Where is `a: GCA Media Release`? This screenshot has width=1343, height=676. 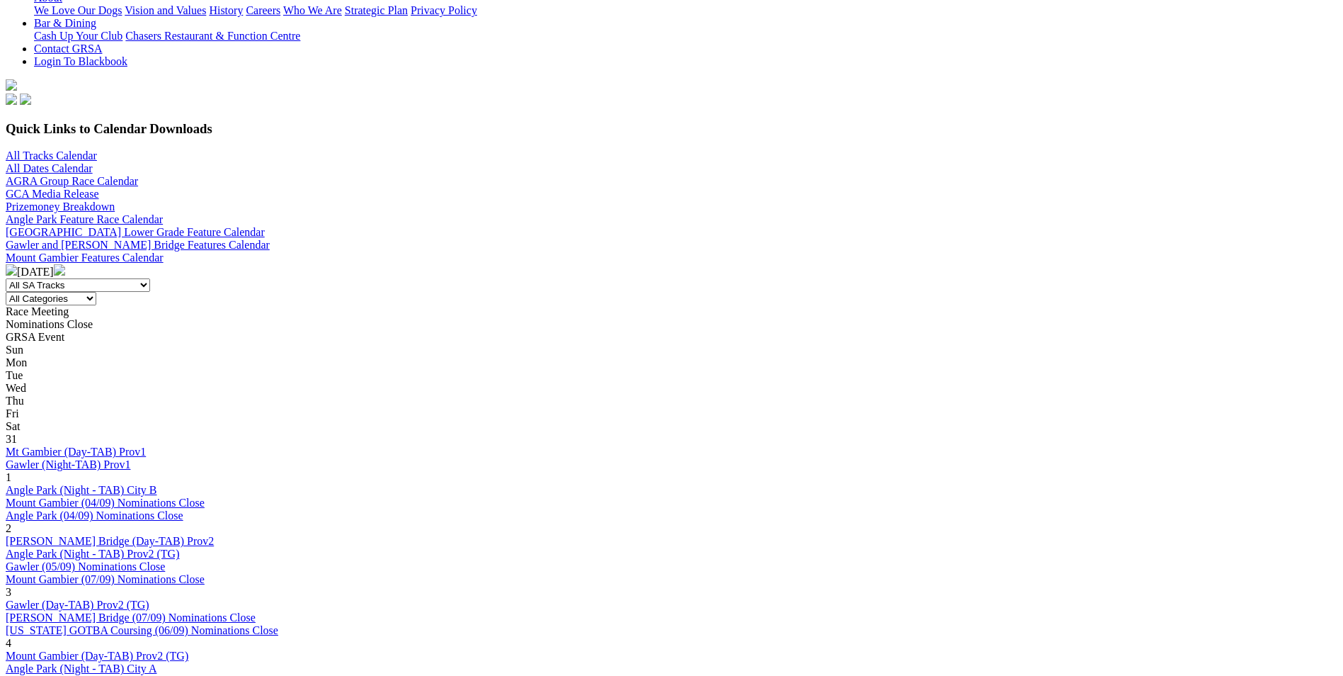
a: GCA Media Release is located at coordinates (52, 193).